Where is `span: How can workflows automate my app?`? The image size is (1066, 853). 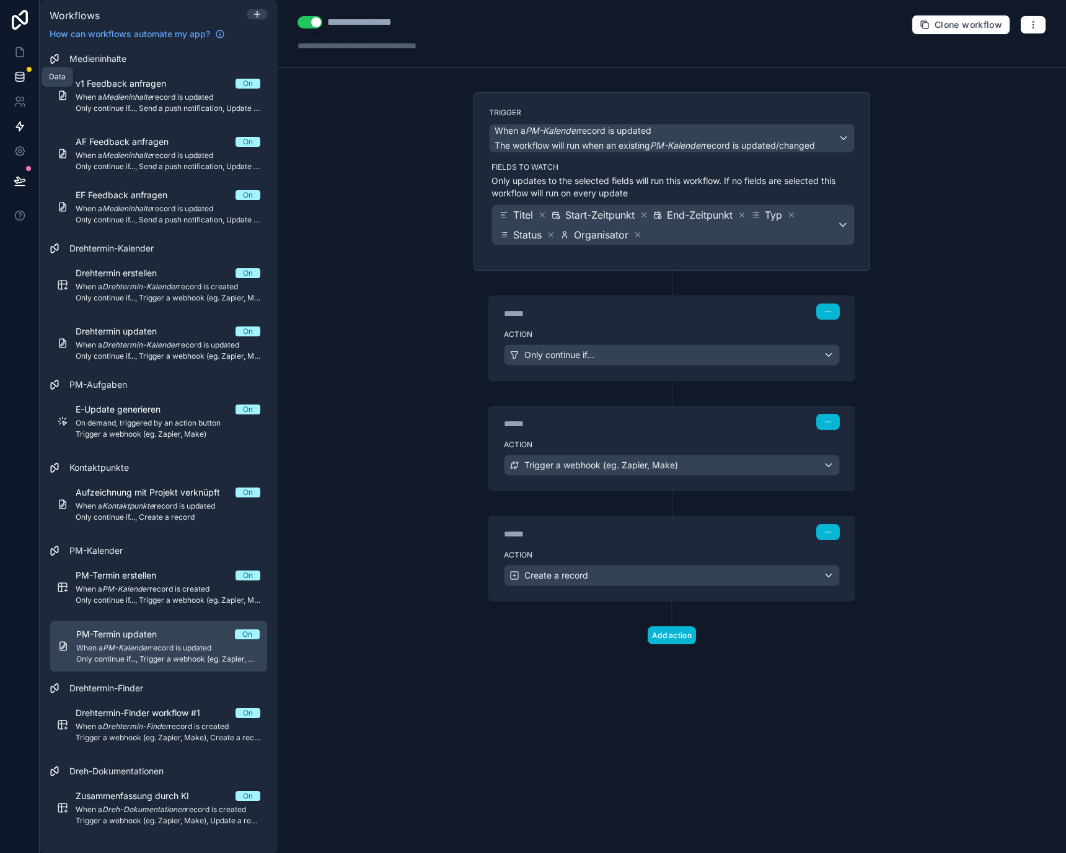
span: How can workflows automate my app? is located at coordinates (129, 34).